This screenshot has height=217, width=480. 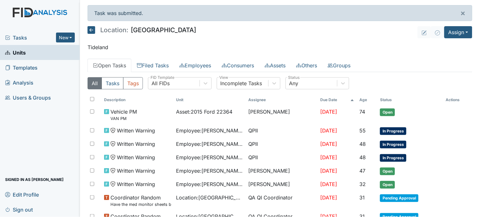 What do you see at coordinates (400, 198) in the screenshot?
I see `span: Pending Approval` at bounding box center [400, 198].